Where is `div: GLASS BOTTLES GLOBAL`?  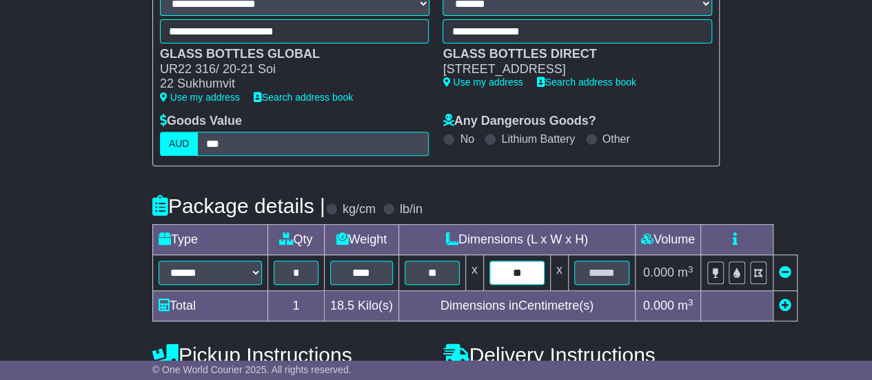 div: GLASS BOTTLES GLOBAL is located at coordinates (287, 54).